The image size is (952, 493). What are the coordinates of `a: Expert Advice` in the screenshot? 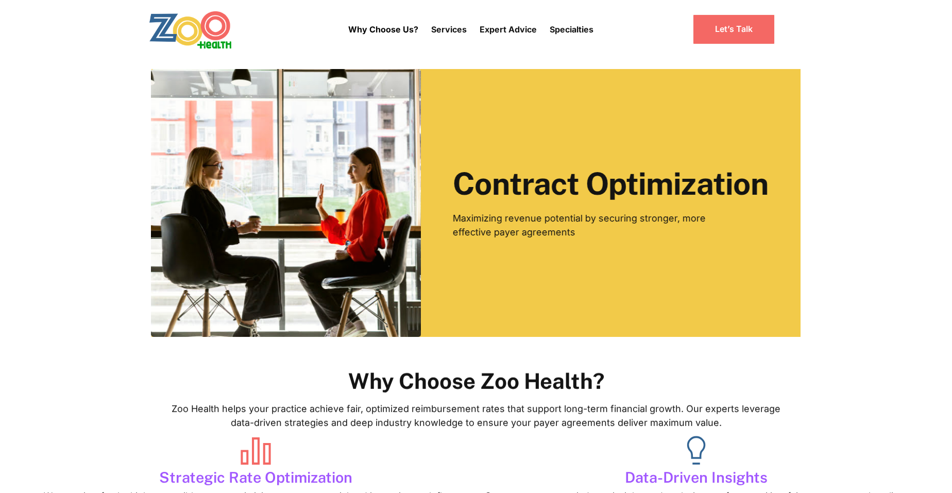 It's located at (508, 29).